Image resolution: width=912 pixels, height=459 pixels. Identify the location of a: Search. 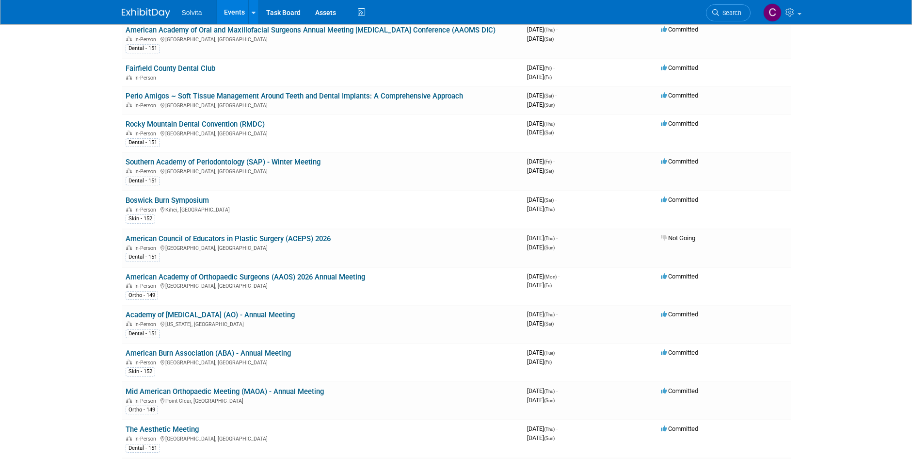
(728, 13).